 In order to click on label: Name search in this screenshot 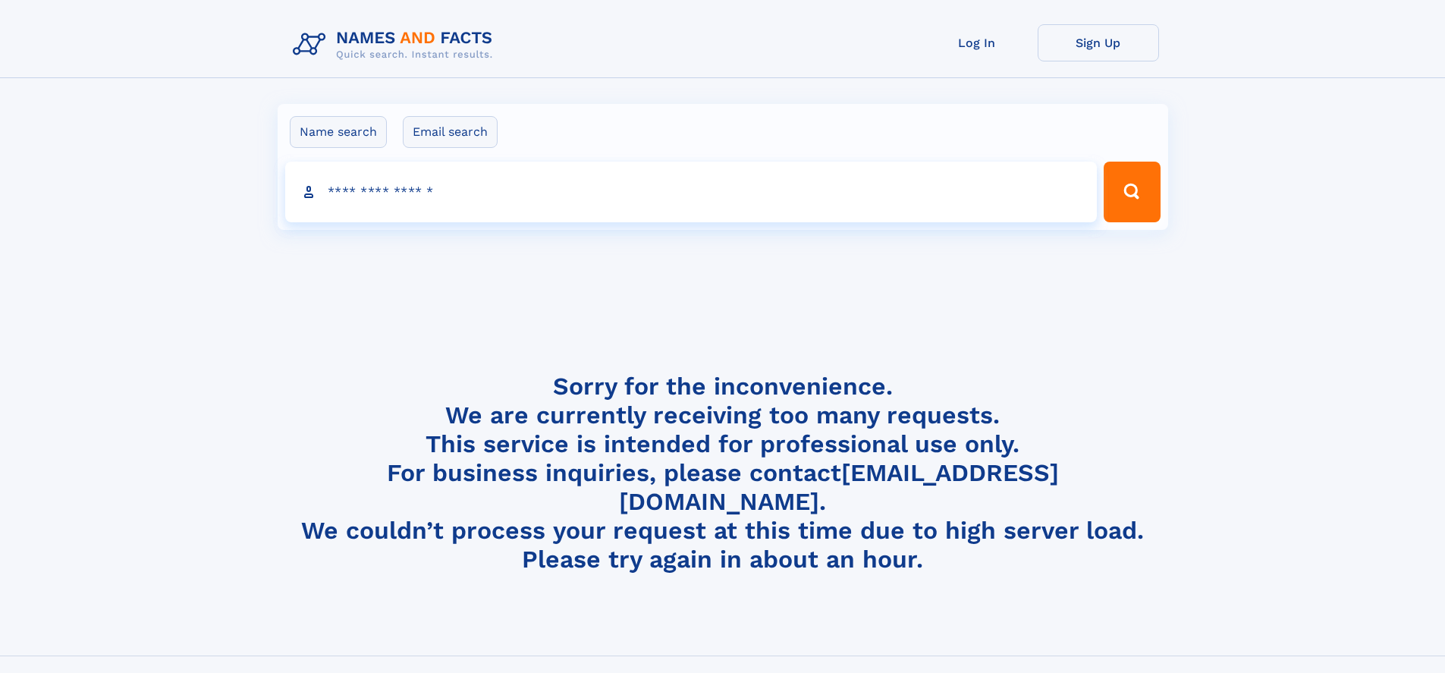, I will do `click(338, 132)`.